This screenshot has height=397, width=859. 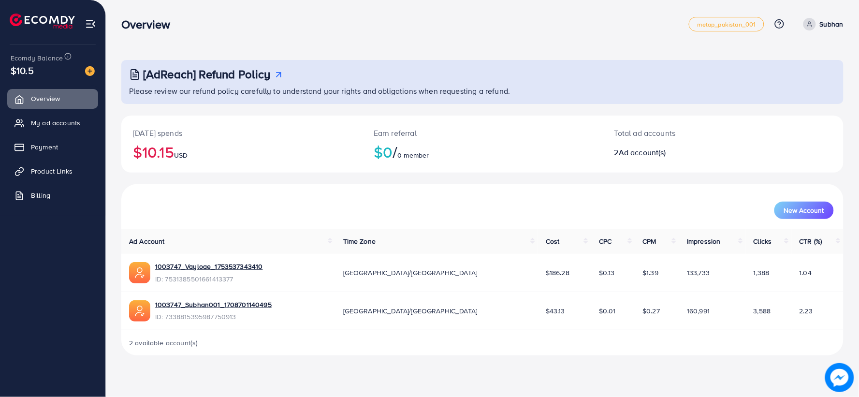 What do you see at coordinates (694, 133) in the screenshot?
I see `p: Total ad accounts` at bounding box center [694, 133].